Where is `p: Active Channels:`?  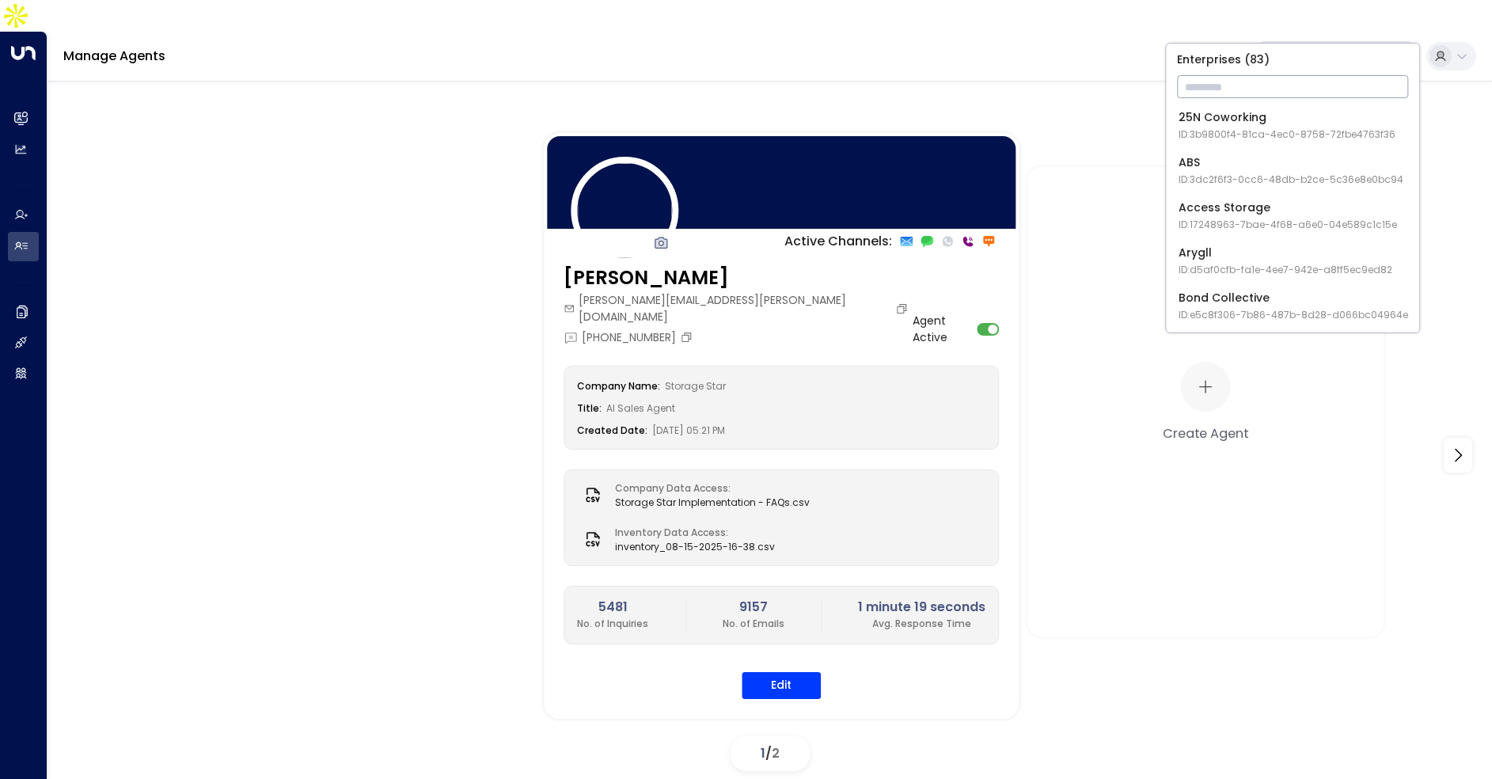
p: Active Channels: is located at coordinates (838, 241).